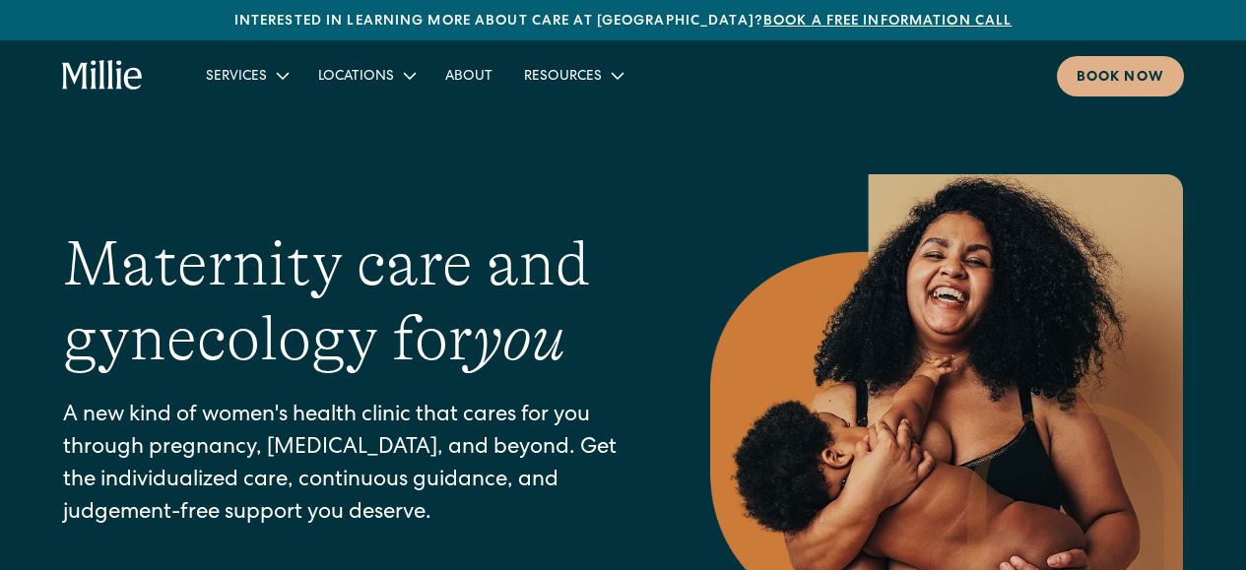 The image size is (1246, 570). I want to click on h1: Maternity care and gynecology for, so click(347, 302).